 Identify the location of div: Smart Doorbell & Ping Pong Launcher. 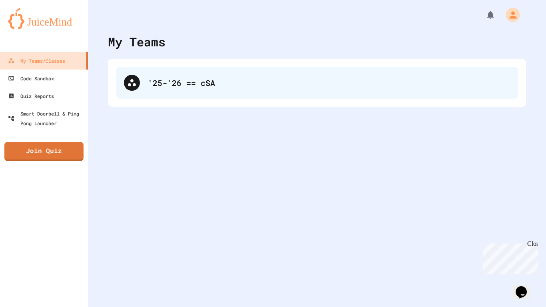
(46, 118).